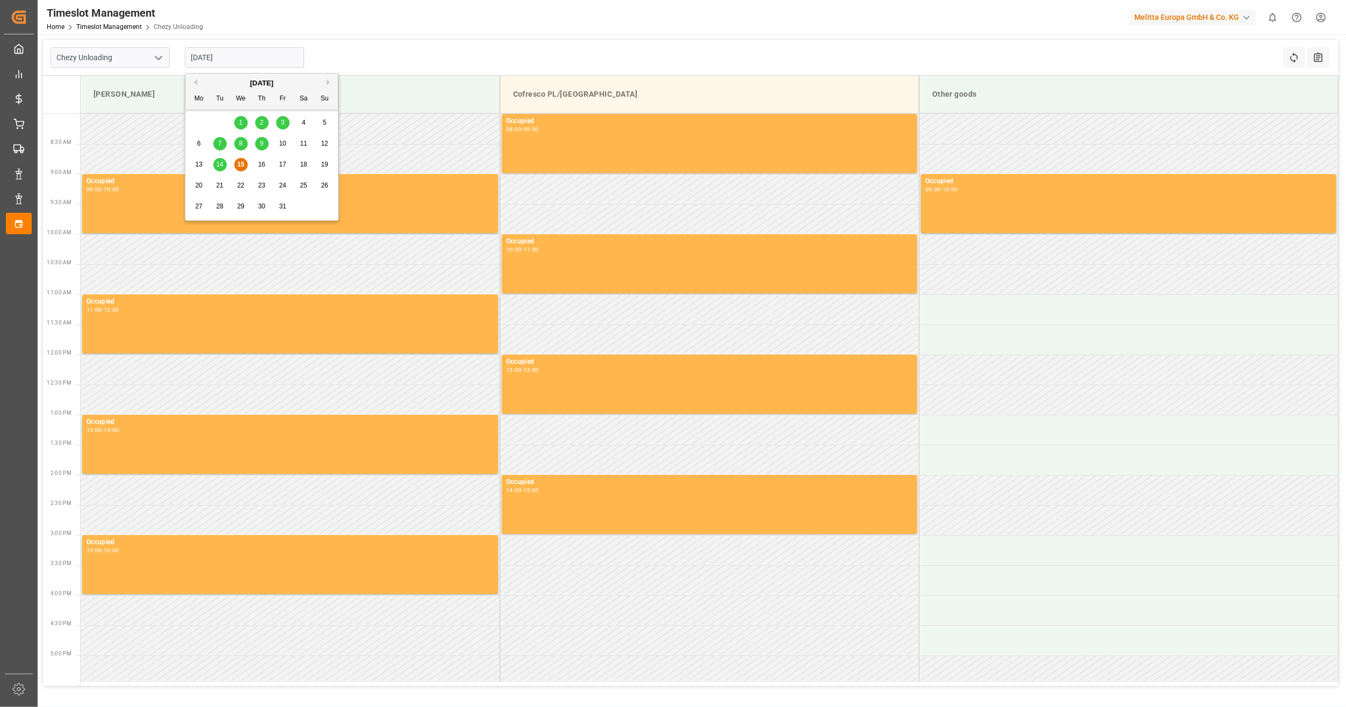 The height and width of the screenshot is (707, 1346). I want to click on span: 13, so click(198, 164).